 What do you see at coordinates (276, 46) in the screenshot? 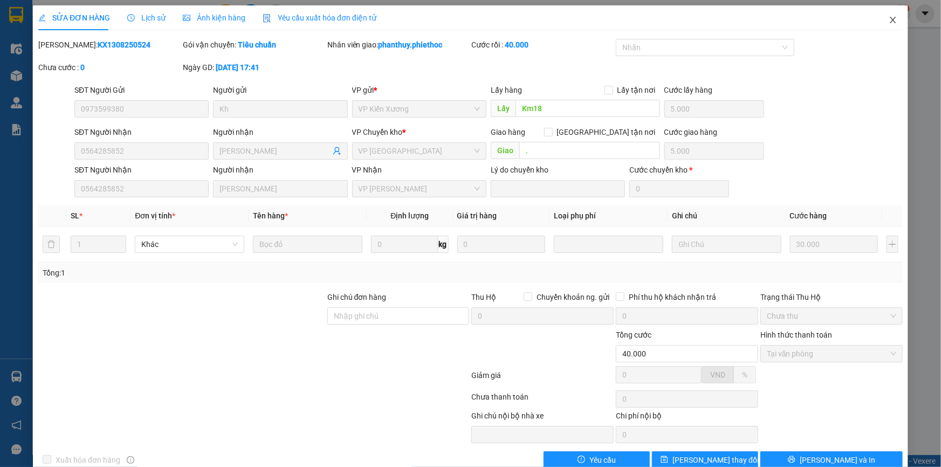
I see `li: Hotline: 1900 3383, ĐT/Zalo : 0862837383` at bounding box center [276, 46].